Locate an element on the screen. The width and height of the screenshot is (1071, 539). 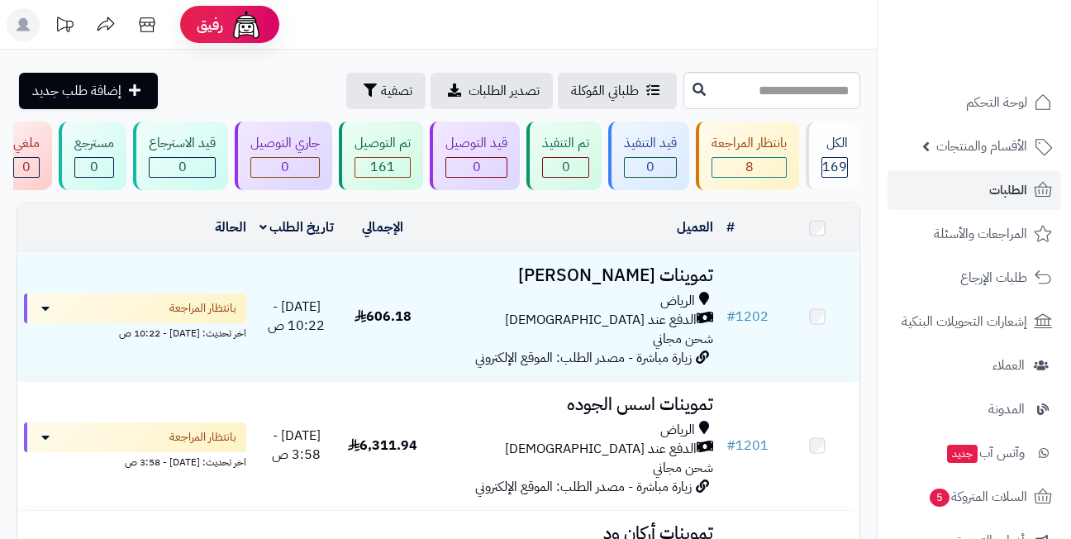
span: تصدير الطلبات is located at coordinates (504, 91).